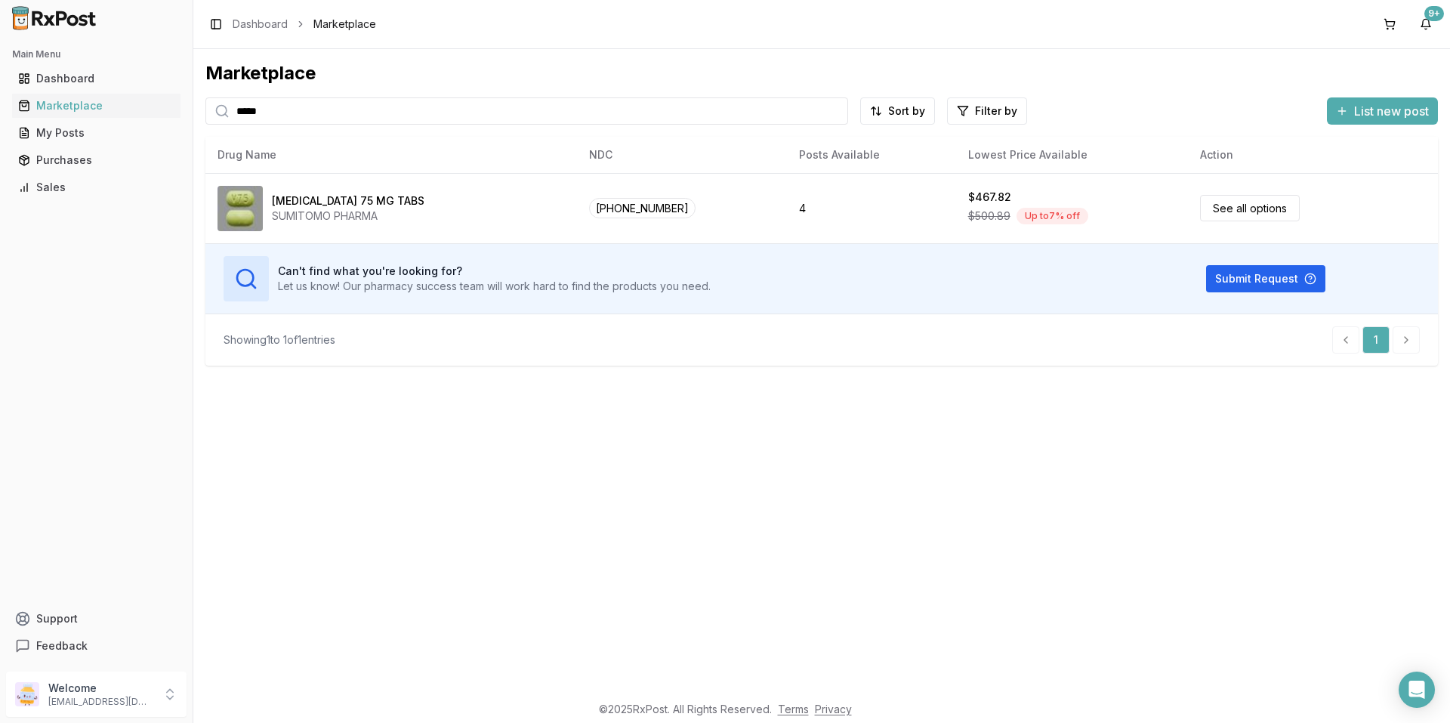 The width and height of the screenshot is (1450, 723). Describe the element at coordinates (833, 708) in the screenshot. I see `a: Privacy` at that location.